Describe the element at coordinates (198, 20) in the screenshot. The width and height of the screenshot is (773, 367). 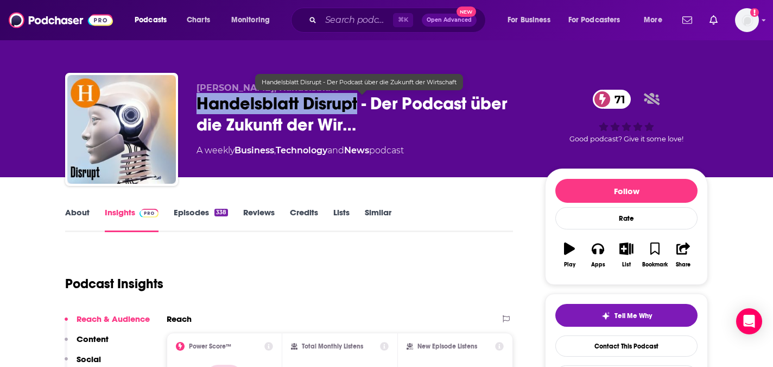
I see `span: Charts` at that location.